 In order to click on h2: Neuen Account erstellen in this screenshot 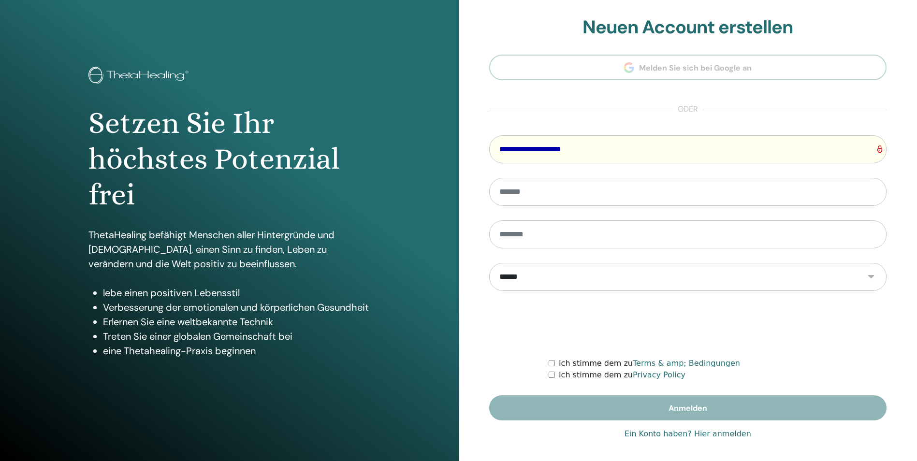, I will do `click(688, 28)`.